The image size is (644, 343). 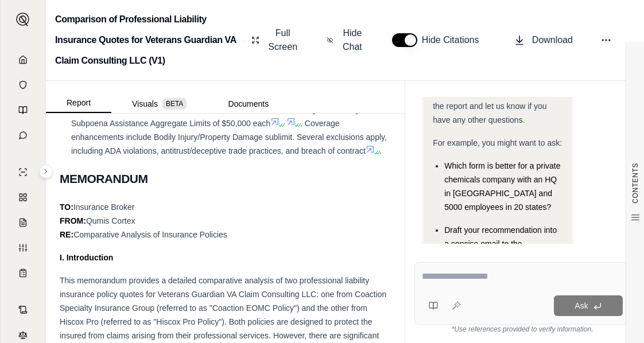 I want to click on div: *Use references provided to verify information., so click(x=522, y=330).